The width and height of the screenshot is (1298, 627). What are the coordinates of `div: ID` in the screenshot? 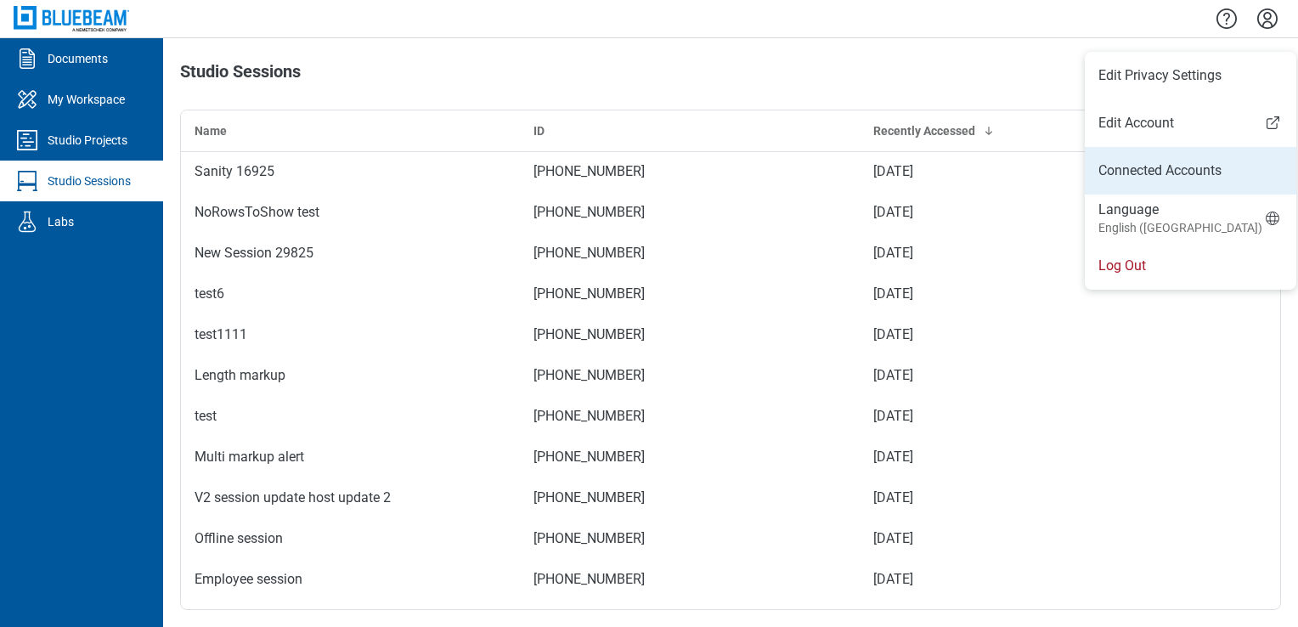 It's located at (689, 131).